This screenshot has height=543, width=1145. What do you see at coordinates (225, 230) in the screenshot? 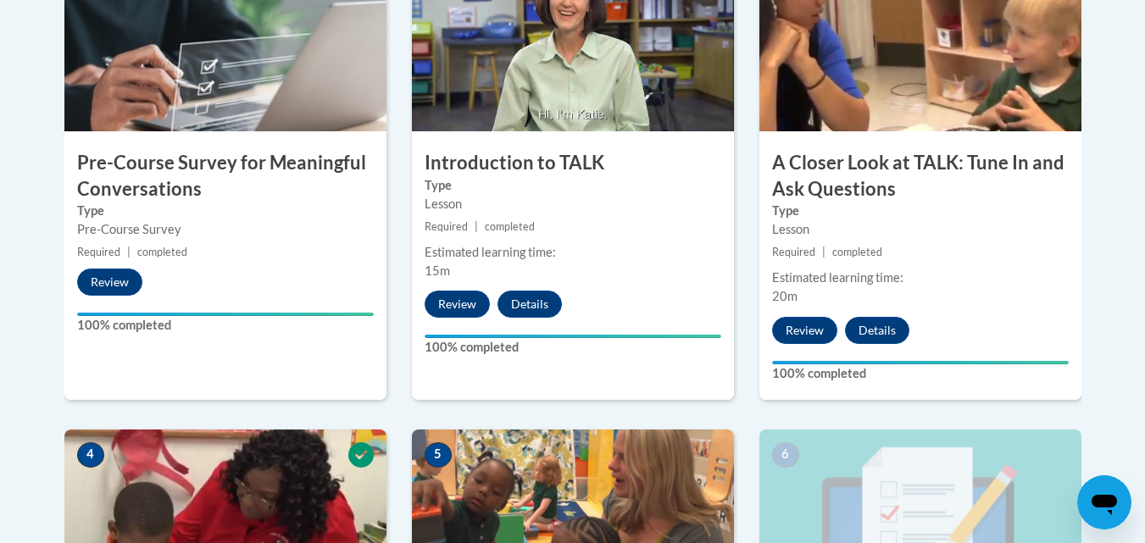
I see `div: Pre-Course Survey` at bounding box center [225, 230].